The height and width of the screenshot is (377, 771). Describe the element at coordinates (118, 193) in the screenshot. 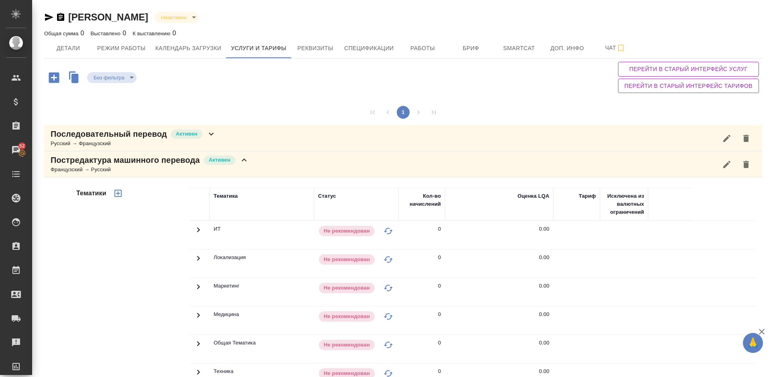

I see `button: Добавить тематику` at that location.